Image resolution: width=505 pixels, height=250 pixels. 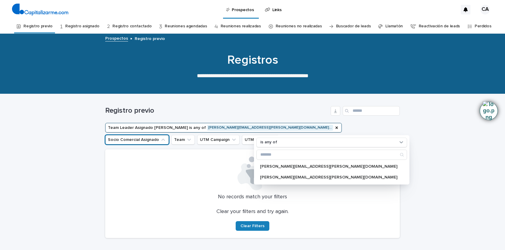 What do you see at coordinates (489, 111) in the screenshot?
I see `img: Timeline extension` at bounding box center [489, 111].